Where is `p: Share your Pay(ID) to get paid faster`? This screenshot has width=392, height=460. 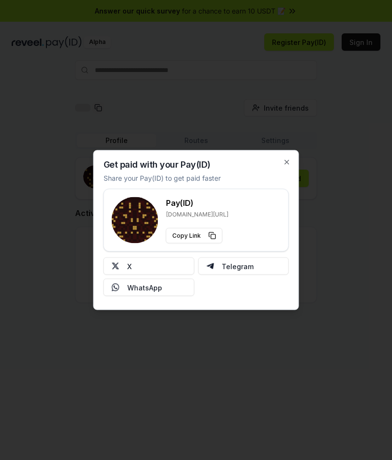
p: Share your Pay(ID) to get paid faster is located at coordinates (162, 178).